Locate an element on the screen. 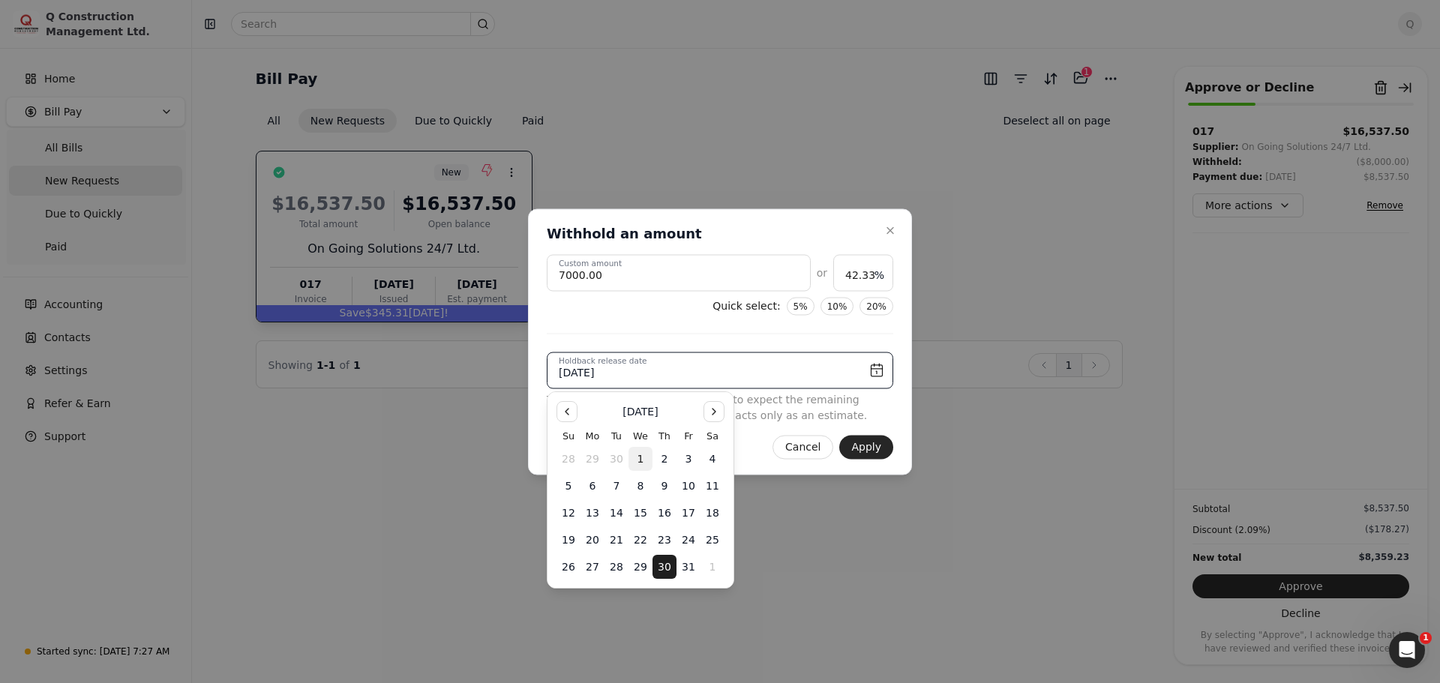 The height and width of the screenshot is (683, 1440). h2: Withhold an amount is located at coordinates (624, 233).